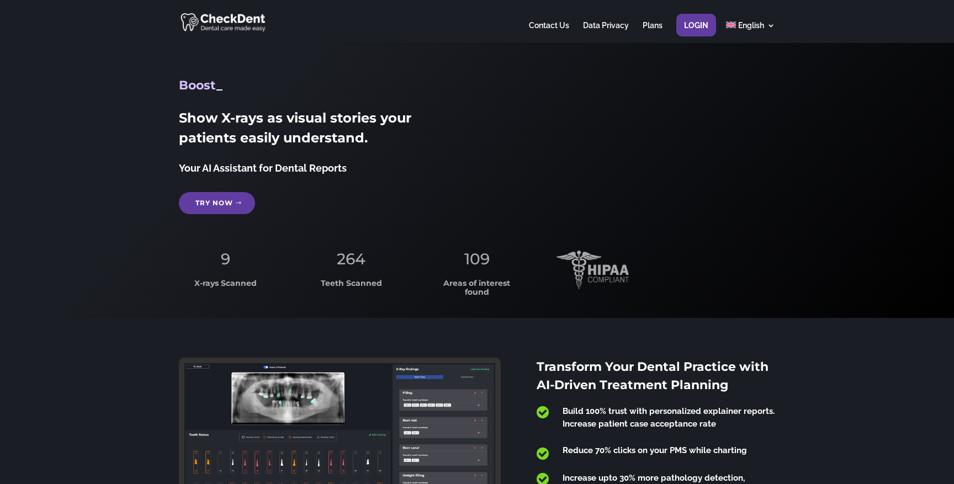  What do you see at coordinates (224, 22) in the screenshot?
I see `img: CheckDent AI` at bounding box center [224, 22].